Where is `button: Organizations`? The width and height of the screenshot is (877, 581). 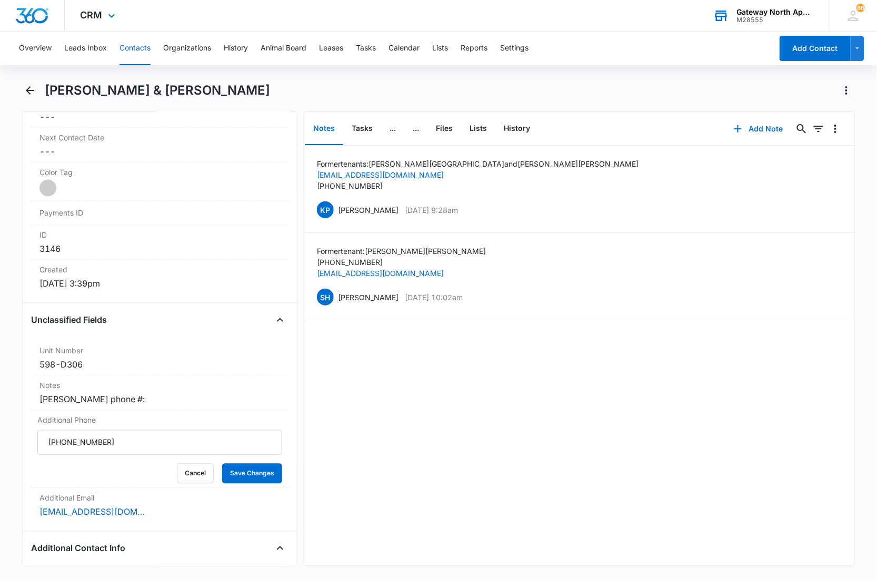
button: Organizations is located at coordinates (187, 48).